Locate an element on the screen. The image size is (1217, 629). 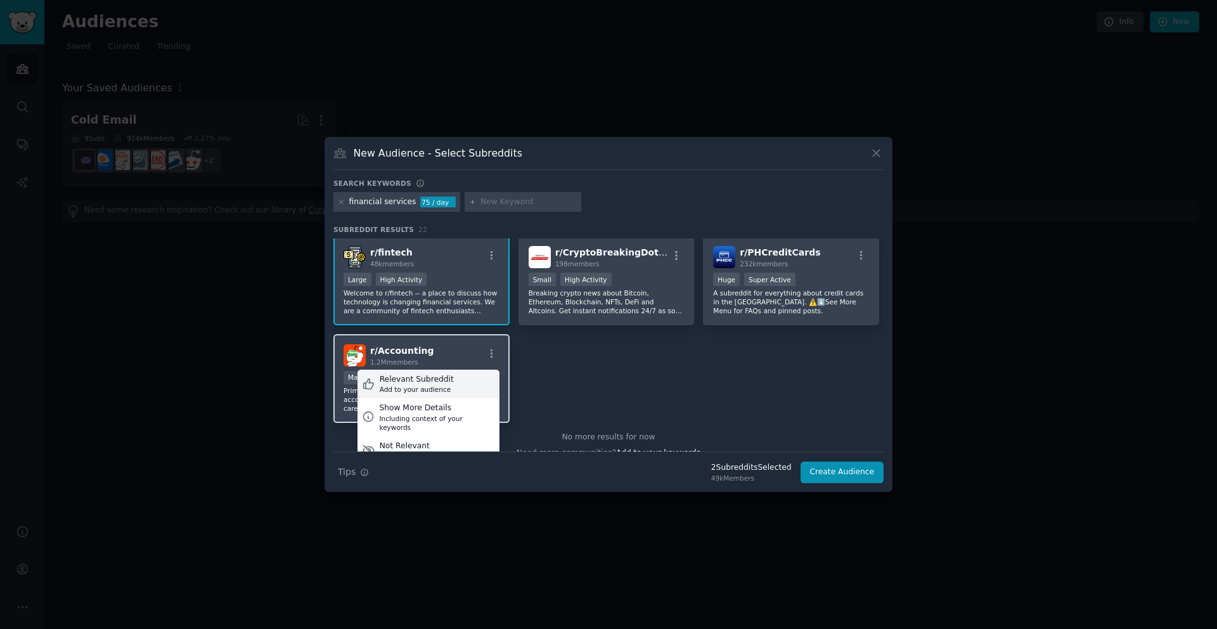
h3: New Audience - Select Subreddits is located at coordinates (438, 153).